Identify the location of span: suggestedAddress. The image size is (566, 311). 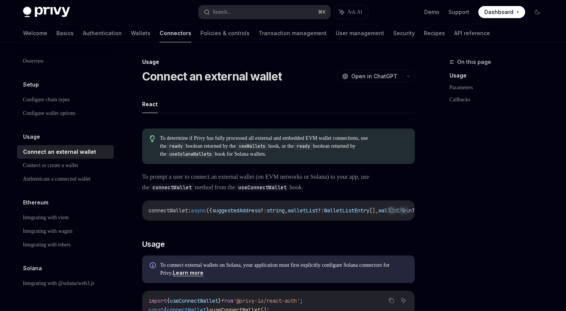
(236, 211).